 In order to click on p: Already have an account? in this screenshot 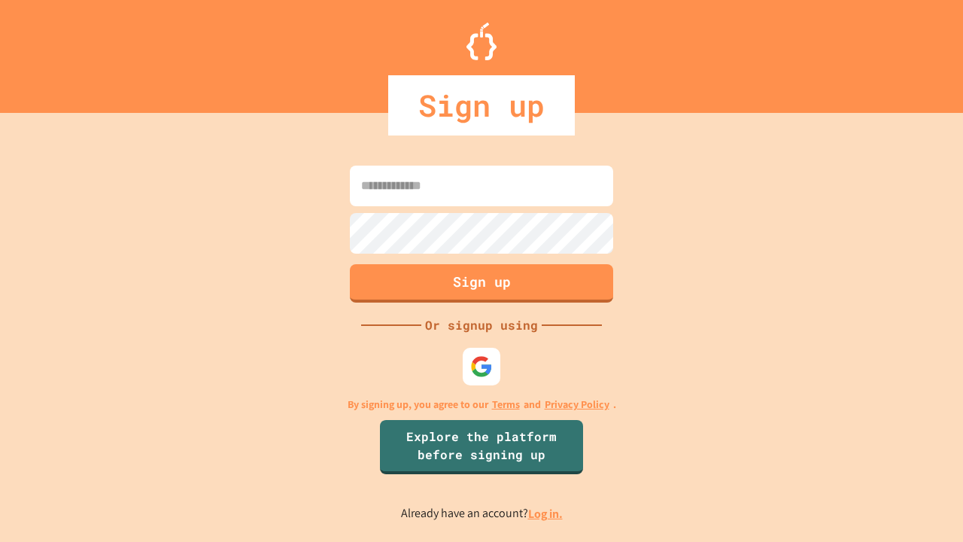, I will do `click(482, 513)`.